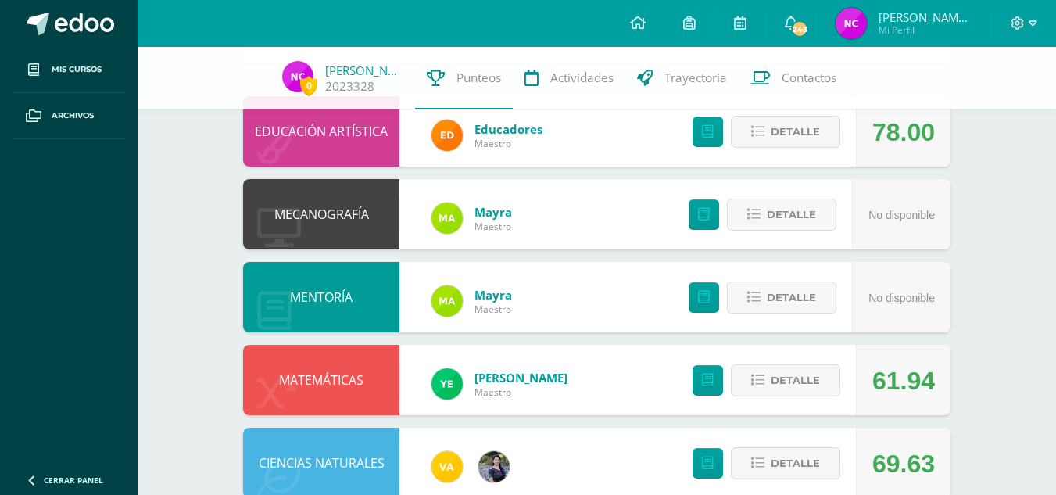  What do you see at coordinates (582, 77) in the screenshot?
I see `span: Actividades` at bounding box center [582, 77].